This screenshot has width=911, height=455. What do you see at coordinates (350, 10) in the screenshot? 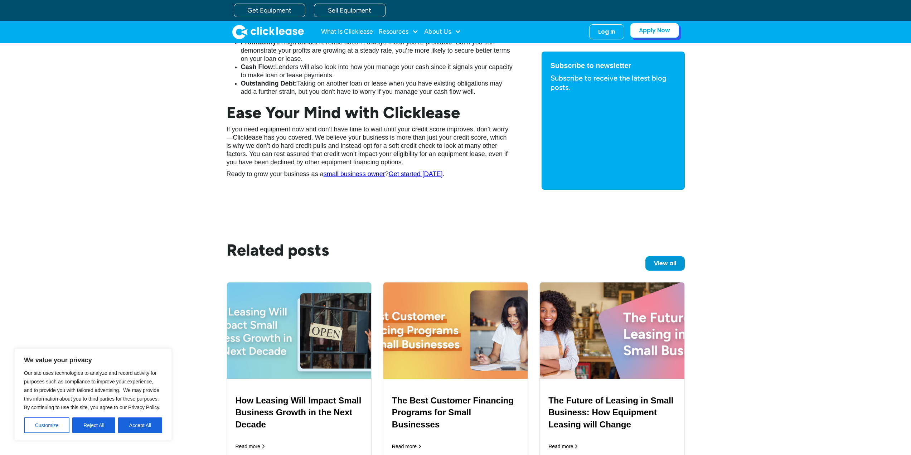
I see `a: Sell Equipment` at bounding box center [350, 10].